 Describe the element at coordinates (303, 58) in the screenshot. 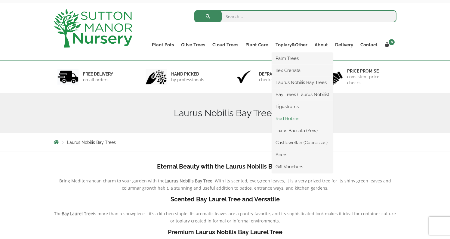

I see `a: Palm Trees` at that location.